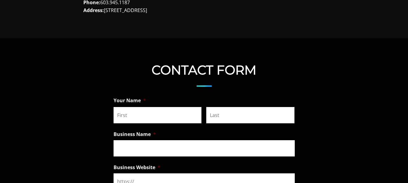 This screenshot has width=408, height=183. I want to click on label: Business Name, so click(135, 134).